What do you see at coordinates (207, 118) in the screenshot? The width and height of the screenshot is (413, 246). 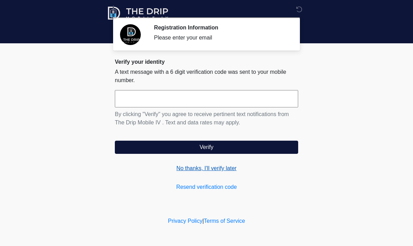 I see `p: By clicking "Verify" you agree to receive pertinent text notifications from The Drip Mobile IV . ...` at bounding box center [207, 118].